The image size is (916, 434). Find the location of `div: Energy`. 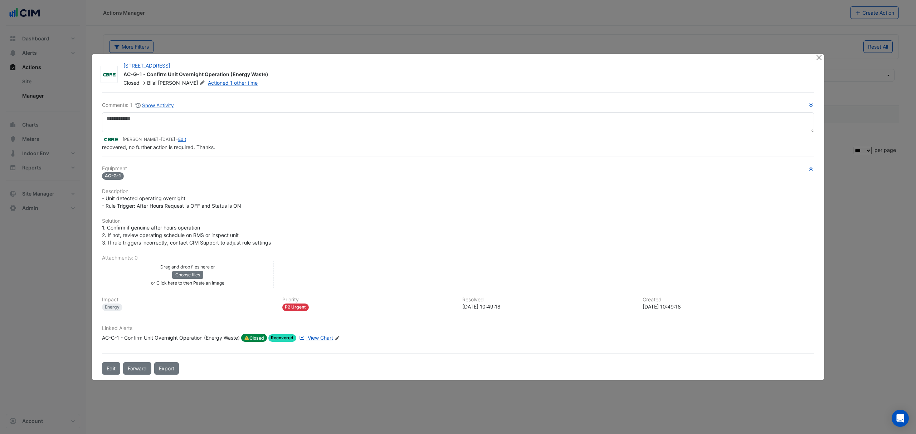

div: Energy is located at coordinates (112, 307).